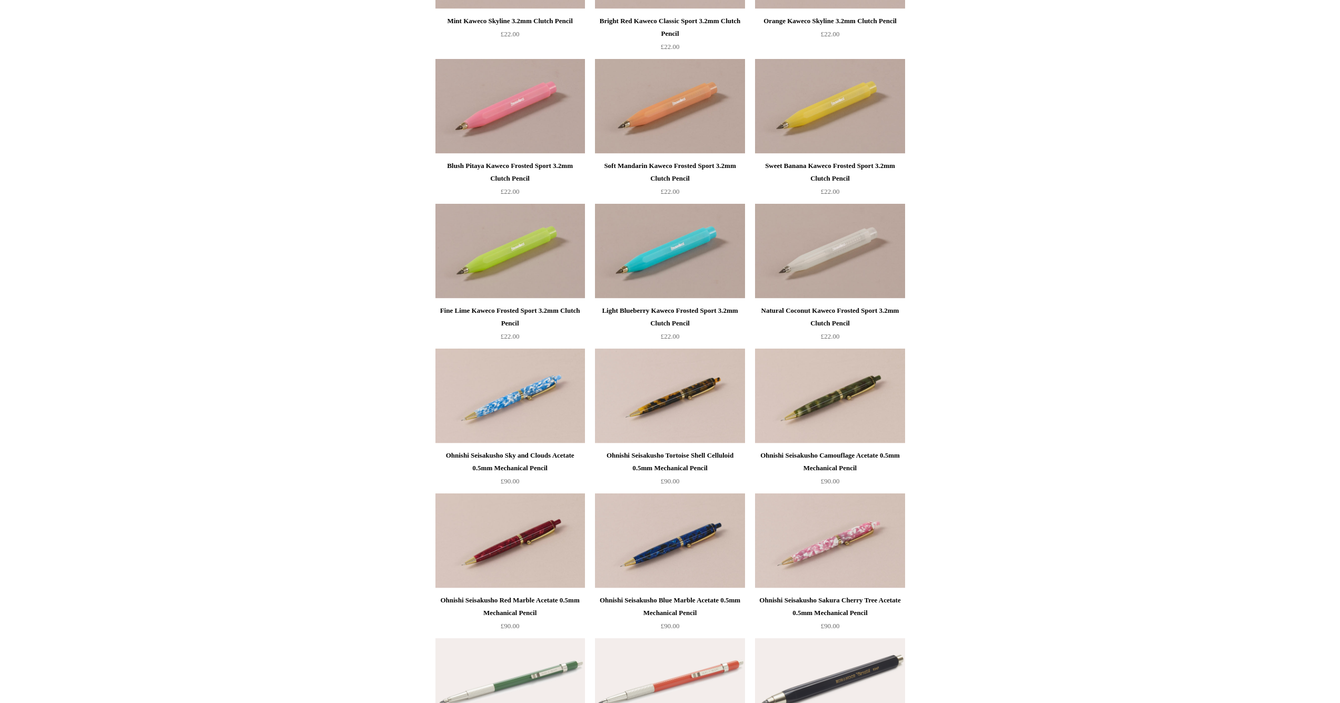 This screenshot has height=703, width=1340. I want to click on a: Sweet Banana Kaweco Frosted Sport 3.2mm Clutch Pencil Sweet Banana Kaweco Frosted Sport 3.2mm Clu..., so click(830, 106).